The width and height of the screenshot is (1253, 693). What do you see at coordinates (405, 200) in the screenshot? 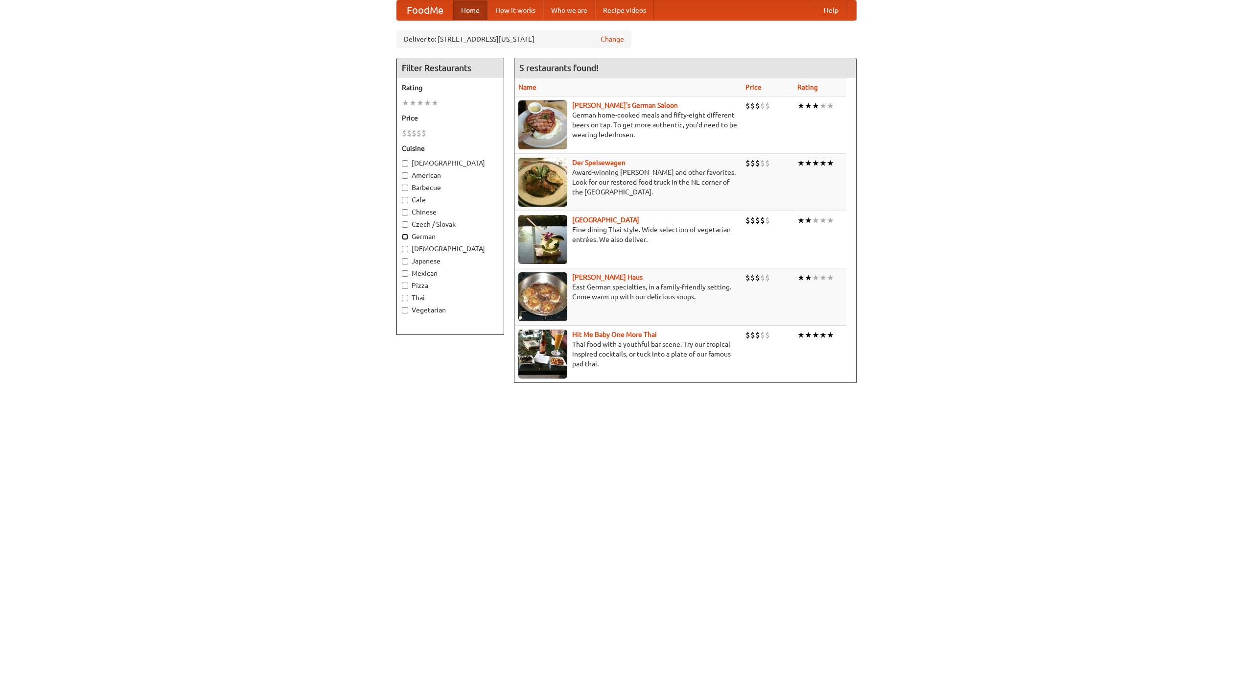
I see `input: Cafe` at bounding box center [405, 200].